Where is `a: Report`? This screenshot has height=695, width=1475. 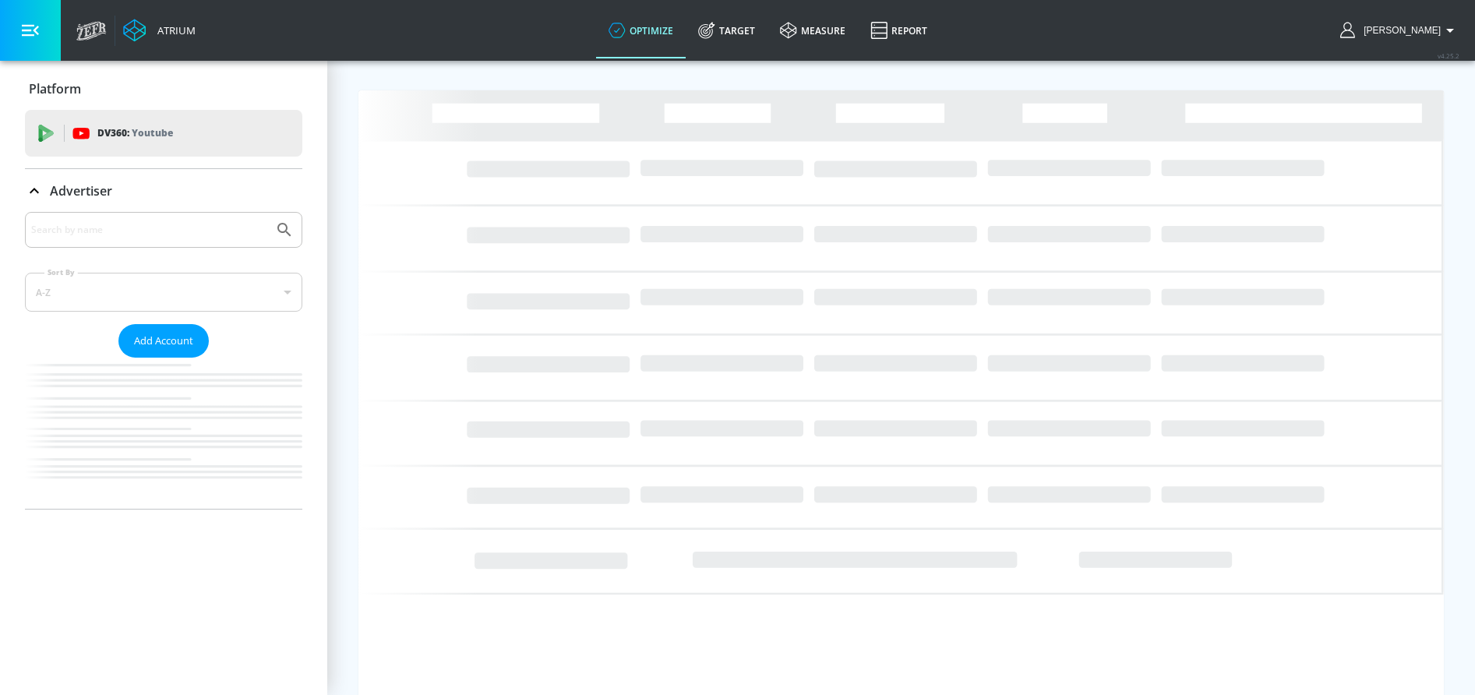 a: Report is located at coordinates (898, 30).